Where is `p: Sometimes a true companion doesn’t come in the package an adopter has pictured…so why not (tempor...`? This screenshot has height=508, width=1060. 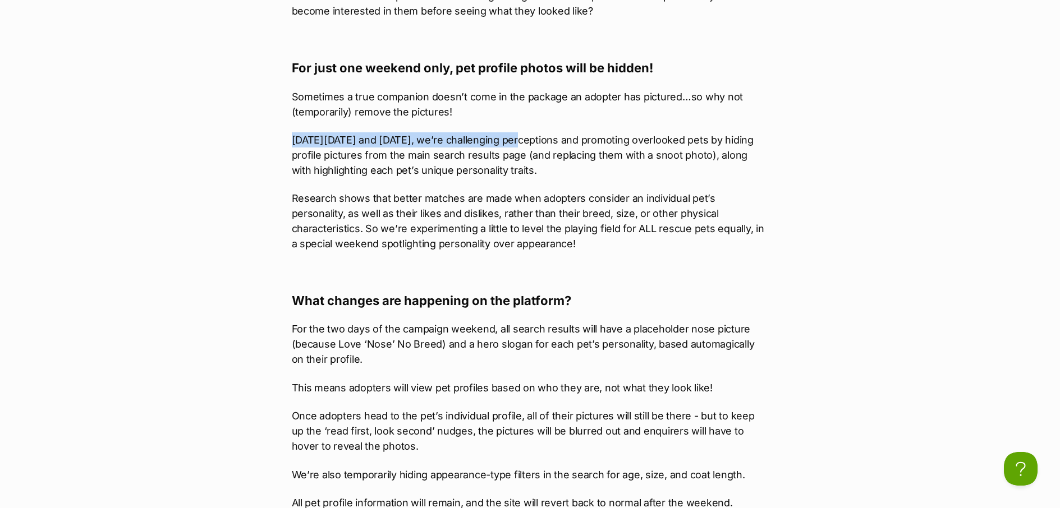 p: Sometimes a true companion doesn’t come in the package an adopter has pictured…so why not (tempor... is located at coordinates (530, 104).